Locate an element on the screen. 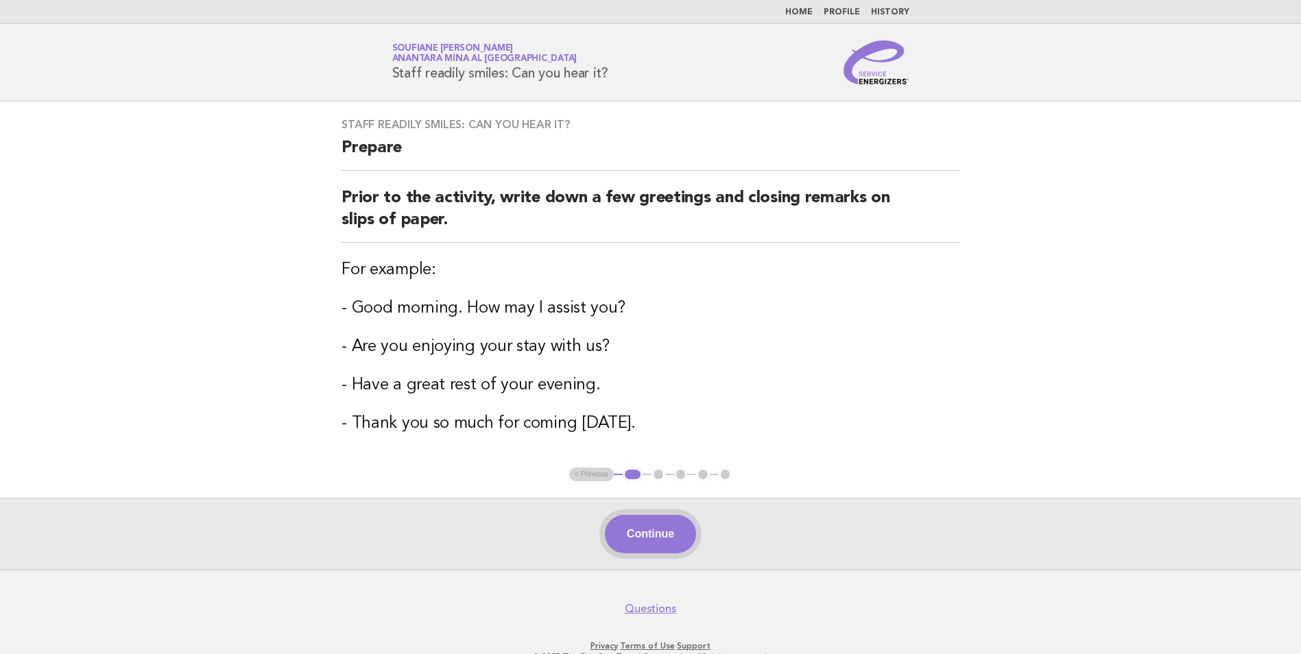 Image resolution: width=1301 pixels, height=654 pixels. button: Continue is located at coordinates (650, 534).